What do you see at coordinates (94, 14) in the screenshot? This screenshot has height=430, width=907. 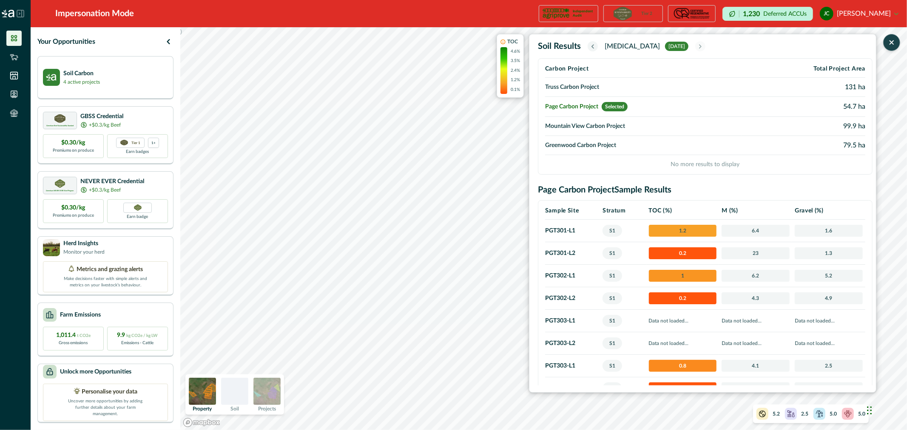 I see `div: Impersonation Mode` at bounding box center [94, 14].